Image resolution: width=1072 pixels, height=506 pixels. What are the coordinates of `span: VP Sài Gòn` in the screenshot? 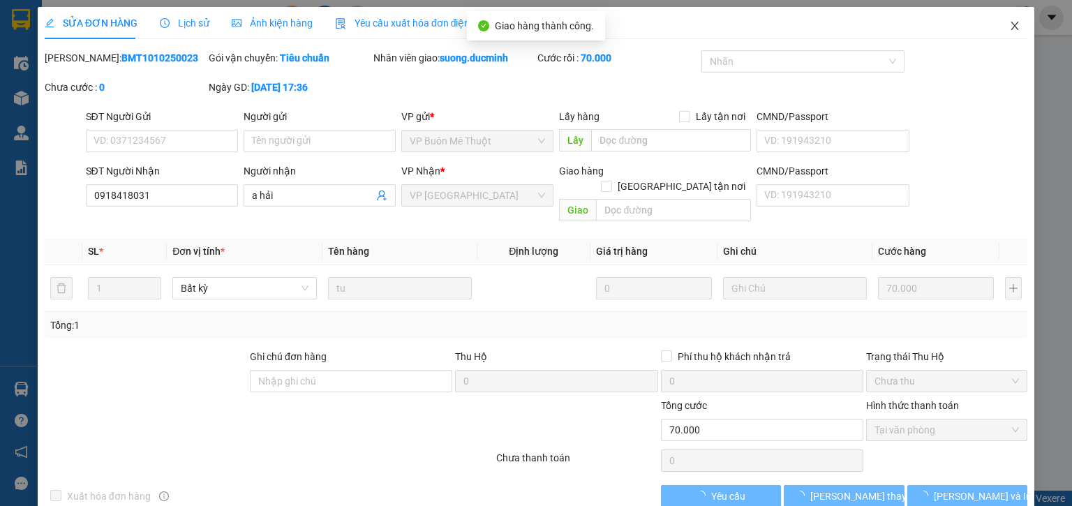 It's located at (477, 195).